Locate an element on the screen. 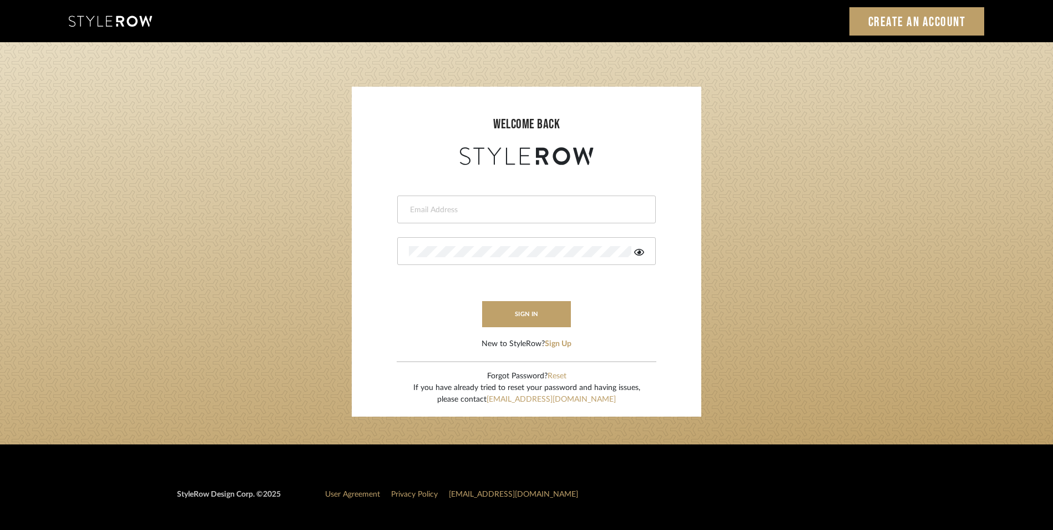 This screenshot has width=1053, height=530. input: Email Address is located at coordinates (525, 210).